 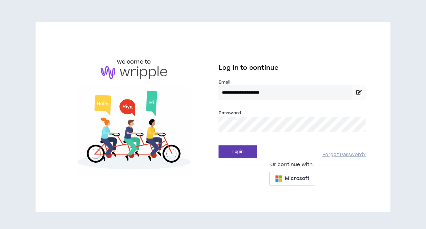 I want to click on a: Forgot Password?, so click(x=344, y=155).